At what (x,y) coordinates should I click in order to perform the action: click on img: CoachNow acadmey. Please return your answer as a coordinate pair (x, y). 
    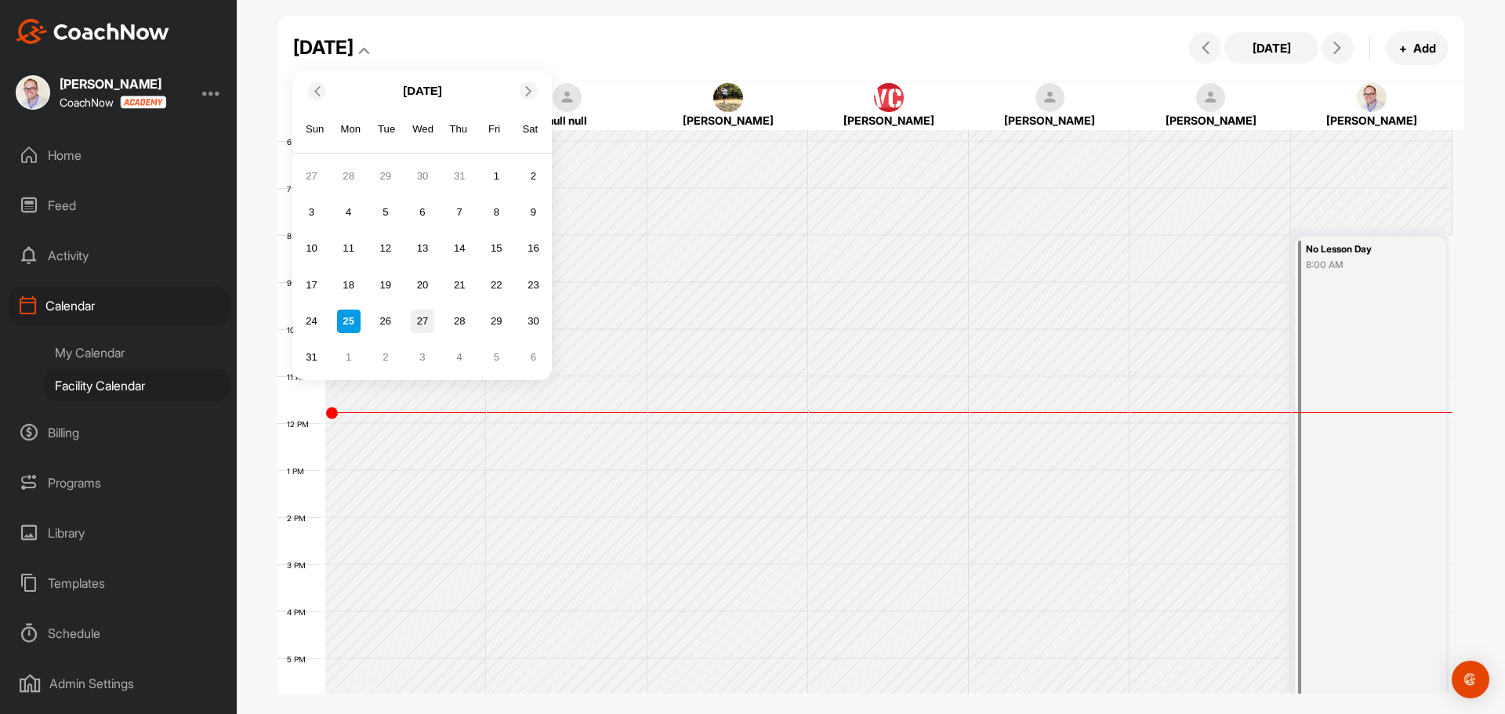
    Looking at the image, I should click on (143, 102).